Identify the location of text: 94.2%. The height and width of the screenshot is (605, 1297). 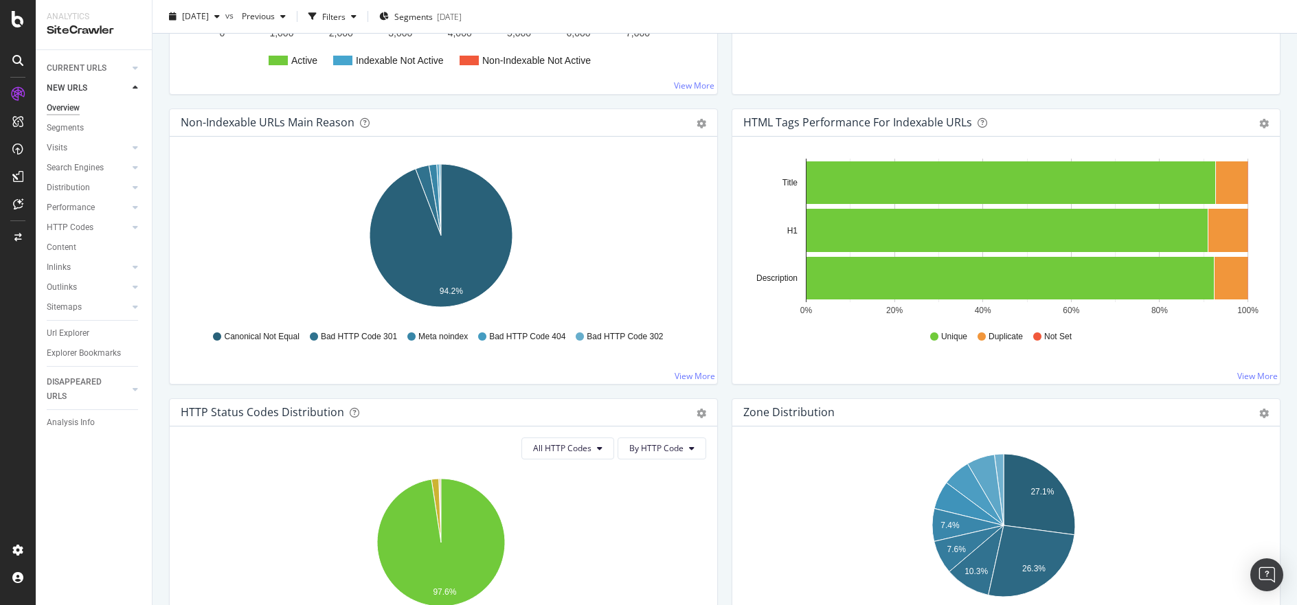
(451, 291).